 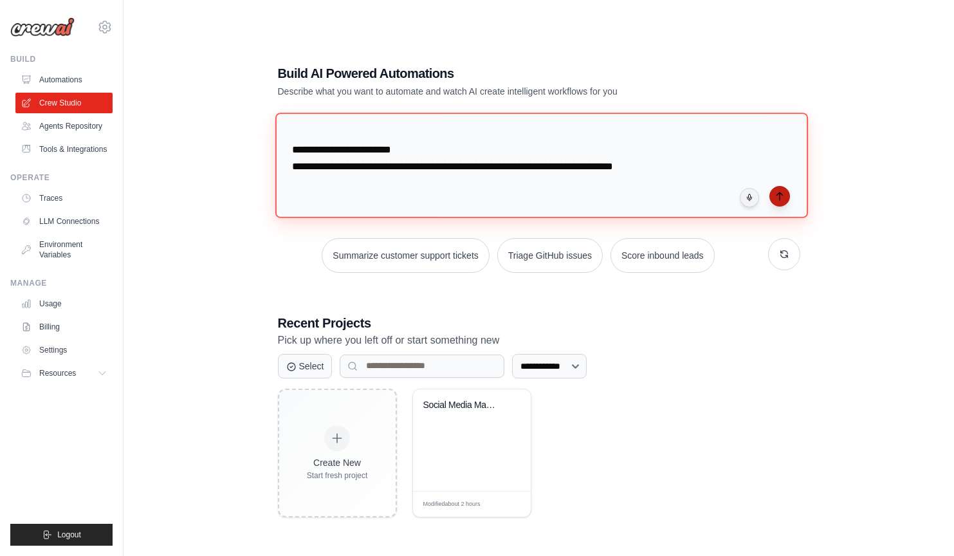 What do you see at coordinates (452, 505) in the screenshot?
I see `span: Modified about 2 hours` at bounding box center [452, 505].